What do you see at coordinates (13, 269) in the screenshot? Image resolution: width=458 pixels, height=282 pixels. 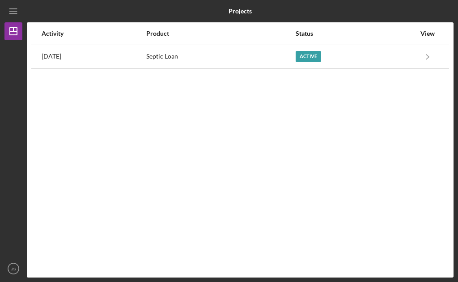 I see `button: JS` at bounding box center [13, 269].